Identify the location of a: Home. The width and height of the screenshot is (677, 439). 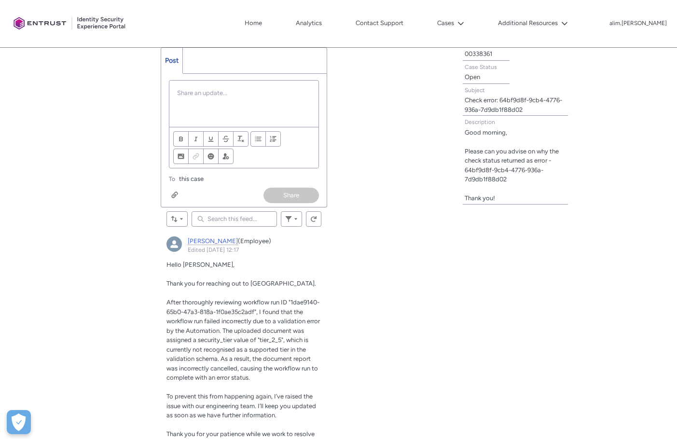
(253, 23).